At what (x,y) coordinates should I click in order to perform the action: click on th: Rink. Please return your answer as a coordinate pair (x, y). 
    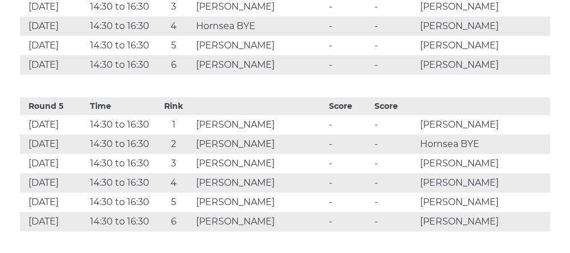
    Looking at the image, I should click on (174, 106).